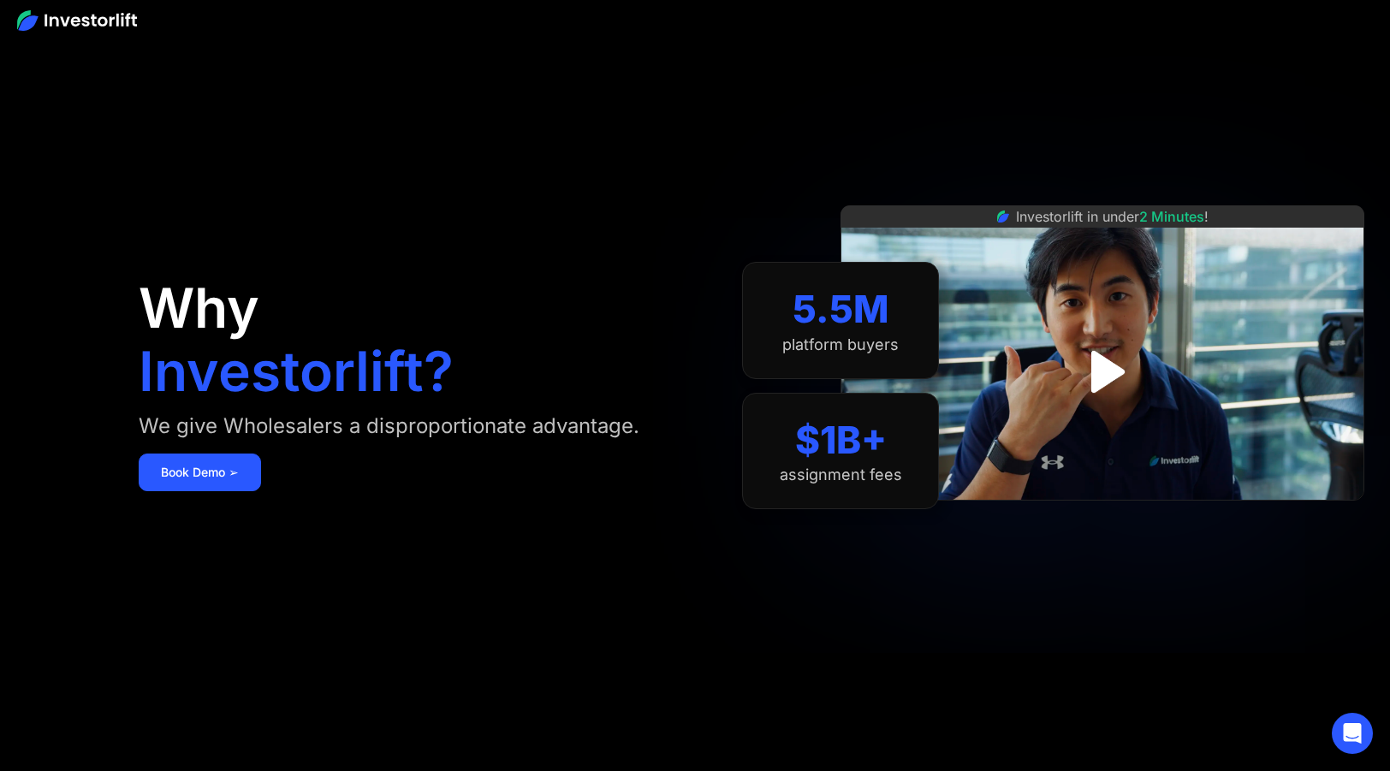 The height and width of the screenshot is (771, 1390). What do you see at coordinates (841, 440) in the screenshot?
I see `div: $1B+` at bounding box center [841, 440].